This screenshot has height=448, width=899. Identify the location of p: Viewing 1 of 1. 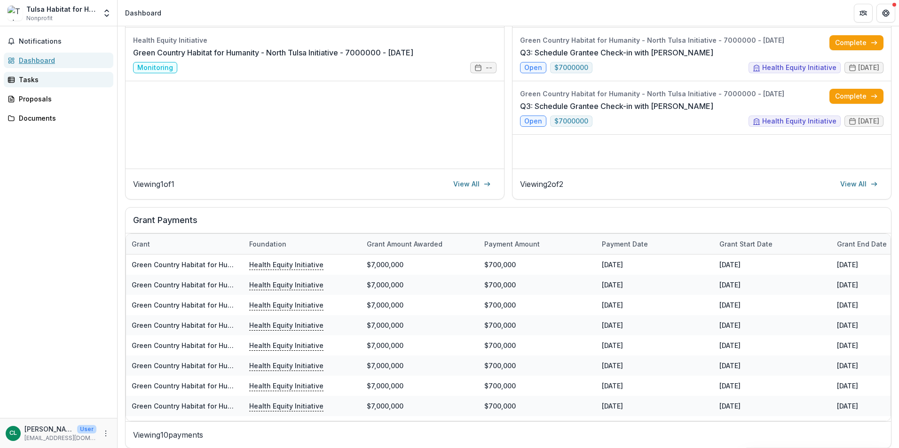
(154, 184).